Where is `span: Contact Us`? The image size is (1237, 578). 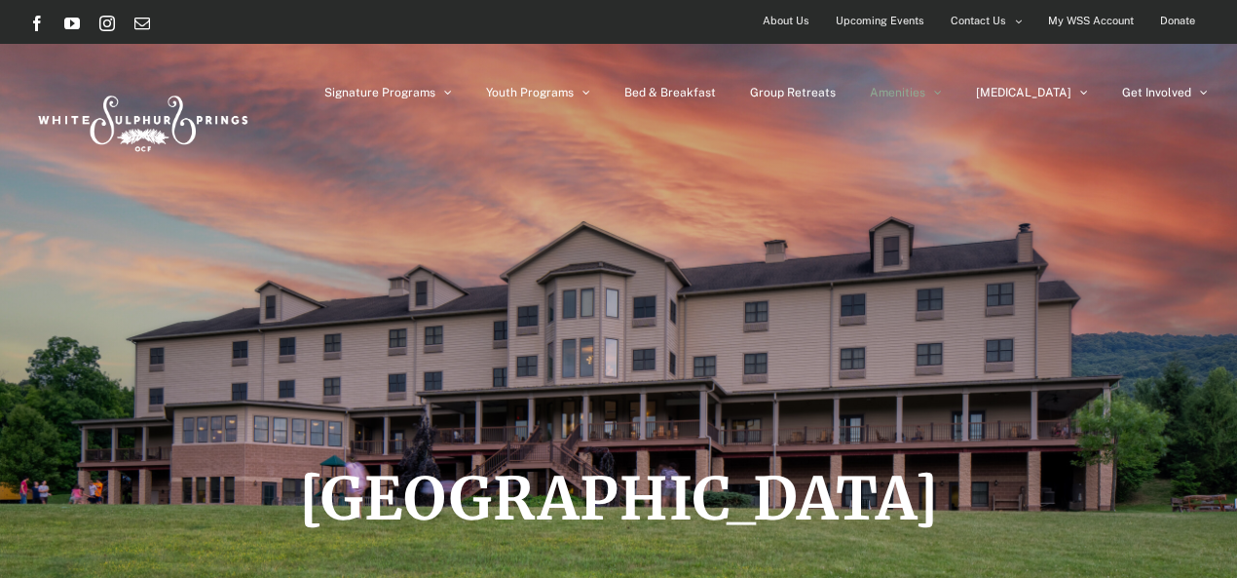 span: Contact Us is located at coordinates (978, 20).